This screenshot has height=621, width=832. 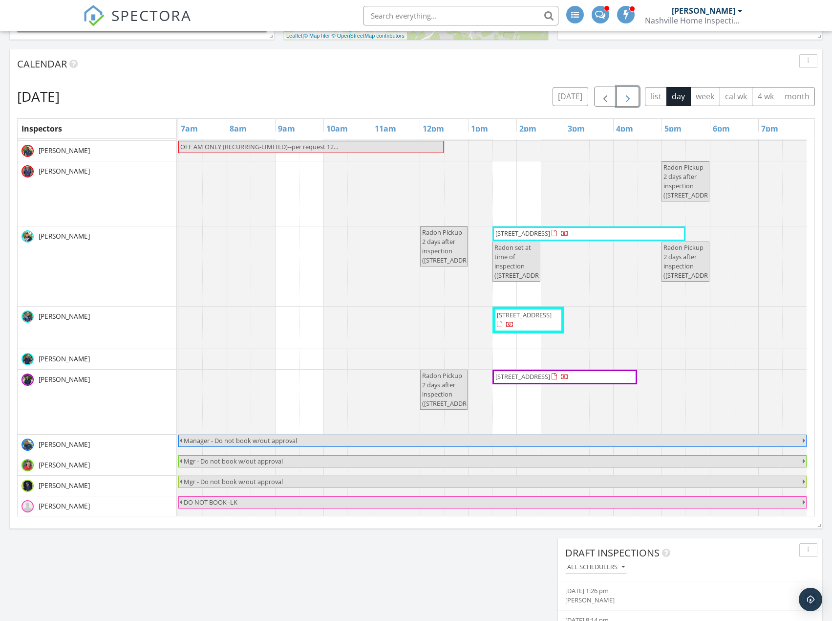 I want to click on a: 6pm, so click(x=722, y=129).